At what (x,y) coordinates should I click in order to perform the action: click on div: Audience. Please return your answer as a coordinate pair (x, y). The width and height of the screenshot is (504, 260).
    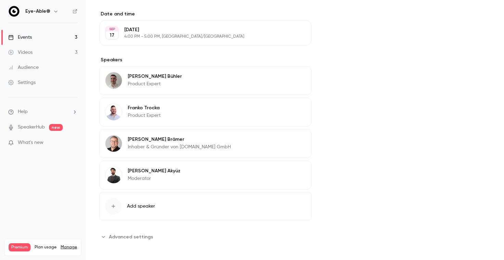
    Looking at the image, I should click on (23, 67).